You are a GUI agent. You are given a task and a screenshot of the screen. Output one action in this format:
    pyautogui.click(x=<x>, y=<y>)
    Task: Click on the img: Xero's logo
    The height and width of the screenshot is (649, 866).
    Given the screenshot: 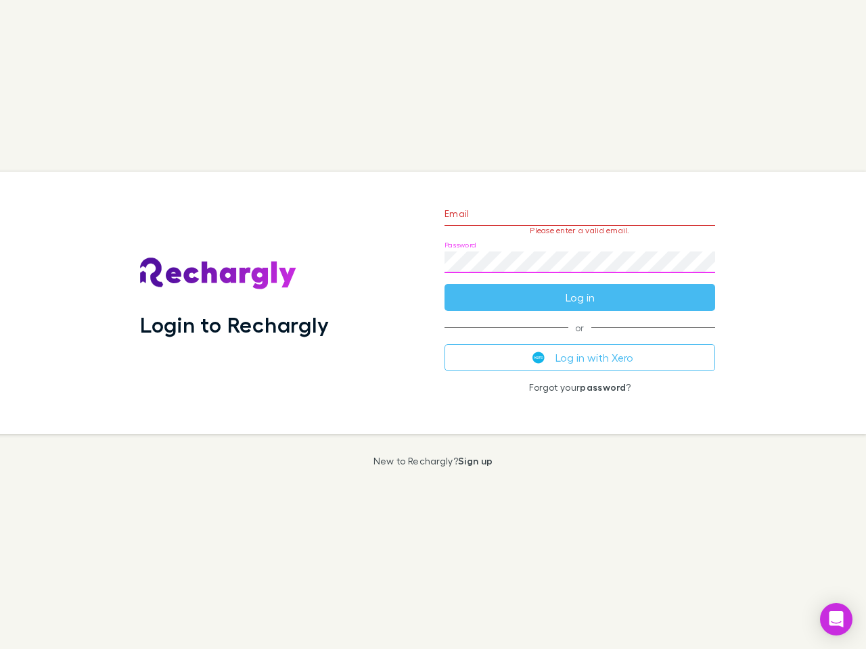 What is the action you would take?
    pyautogui.click(x=538, y=358)
    